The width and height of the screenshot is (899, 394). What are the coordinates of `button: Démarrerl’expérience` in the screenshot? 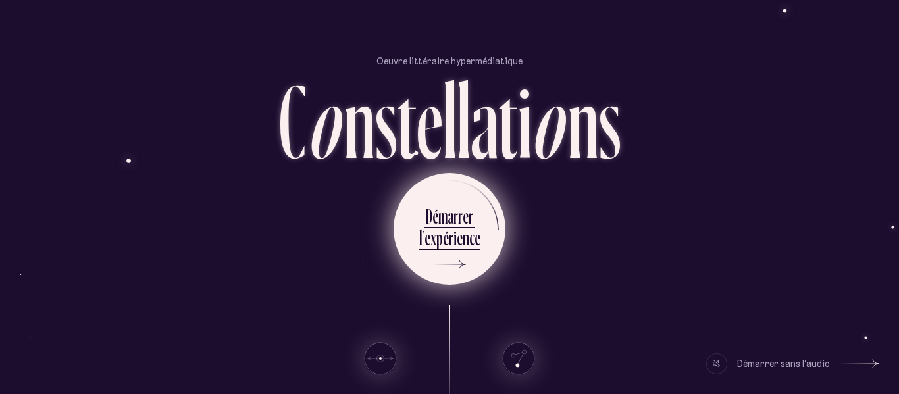 It's located at (450, 229).